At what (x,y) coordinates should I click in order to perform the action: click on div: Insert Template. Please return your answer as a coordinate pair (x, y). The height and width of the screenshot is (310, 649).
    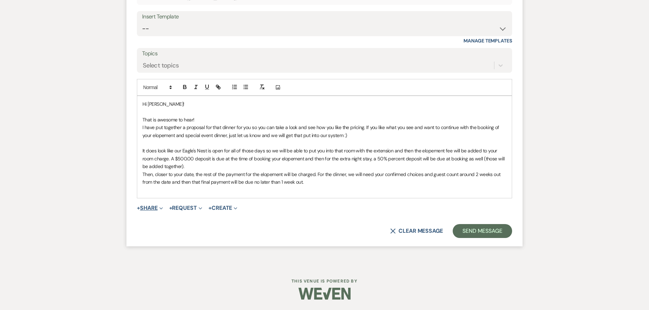
    Looking at the image, I should click on (325, 17).